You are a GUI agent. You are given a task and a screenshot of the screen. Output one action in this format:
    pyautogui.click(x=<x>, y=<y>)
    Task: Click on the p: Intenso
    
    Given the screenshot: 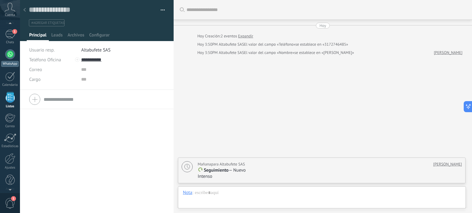 What is the action you would take?
    pyautogui.click(x=330, y=177)
    